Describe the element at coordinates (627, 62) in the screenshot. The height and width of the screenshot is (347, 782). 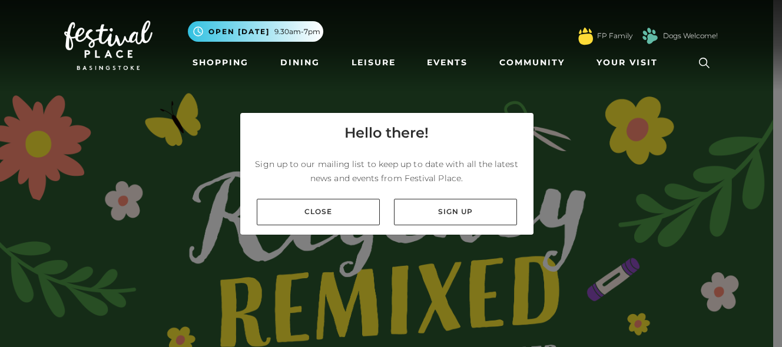
I see `span: Your Visit` at that location.